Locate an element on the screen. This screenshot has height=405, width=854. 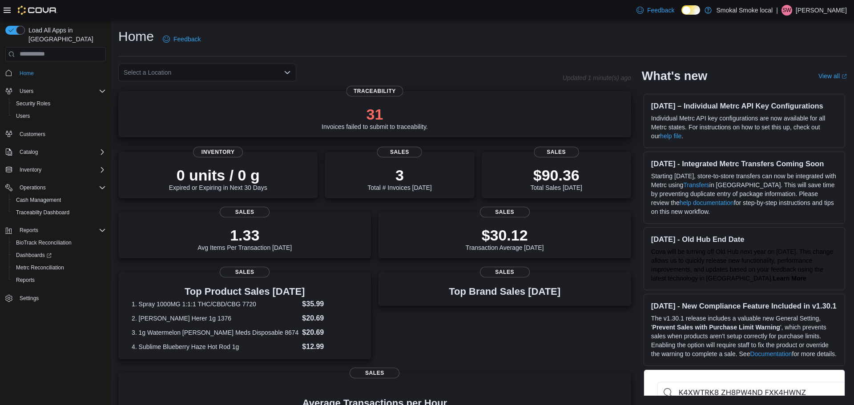
a: Security Roles is located at coordinates (33, 104).